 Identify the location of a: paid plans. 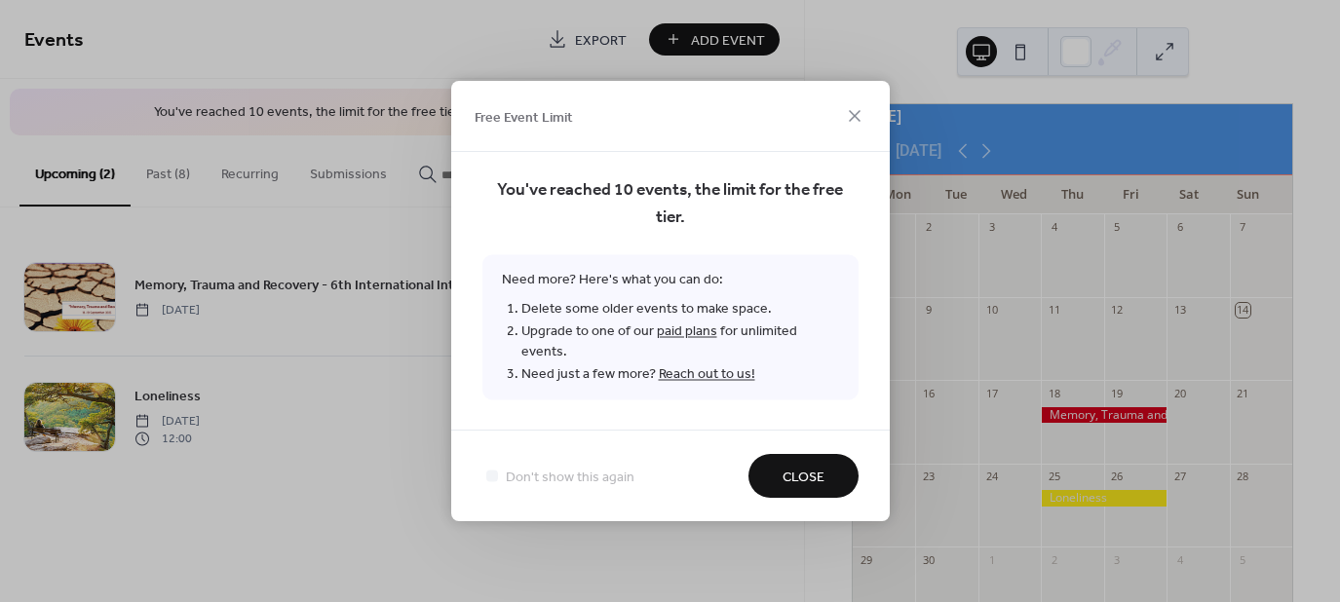
(687, 331).